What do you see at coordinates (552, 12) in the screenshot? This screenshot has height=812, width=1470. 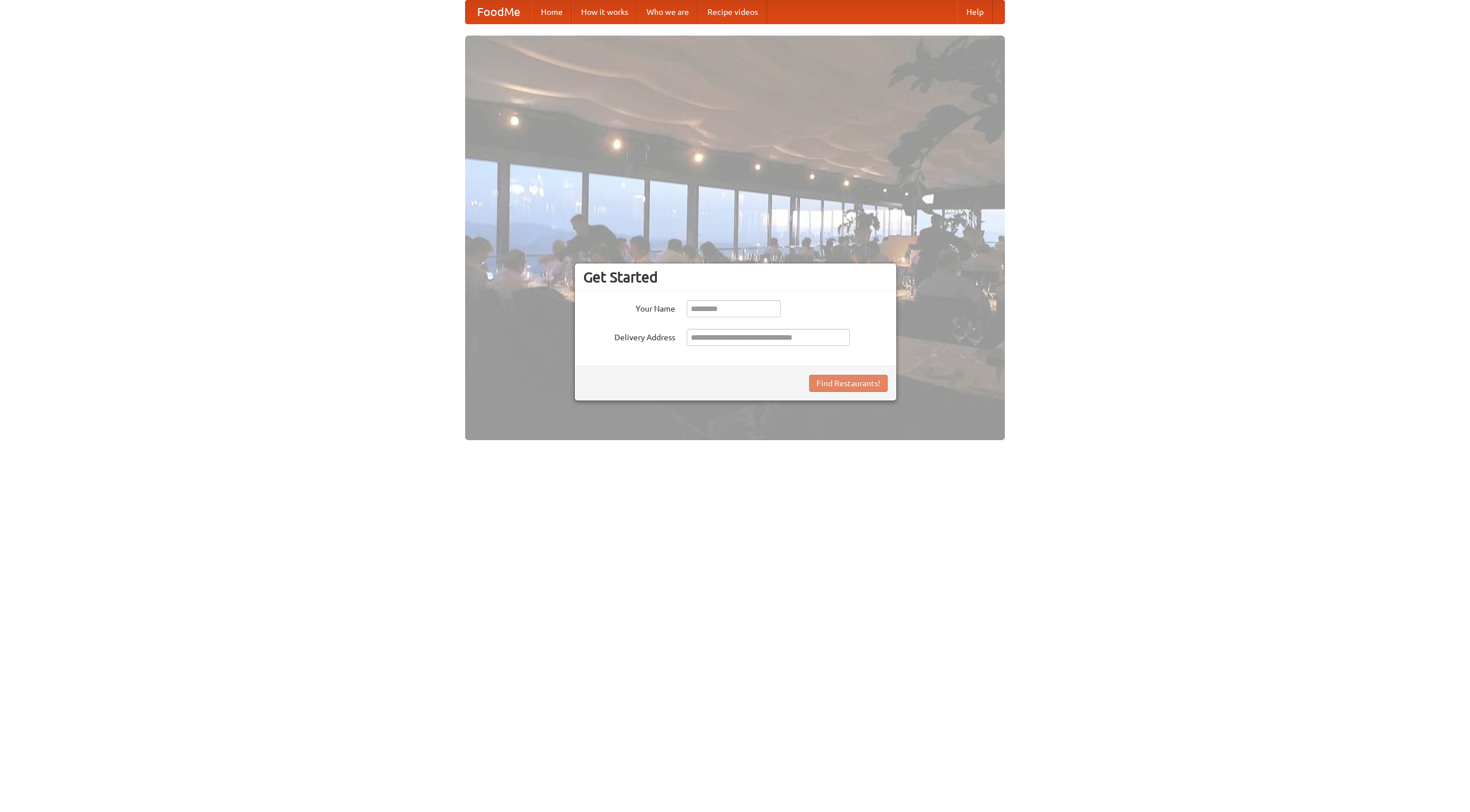 I see `a: Home` at bounding box center [552, 12].